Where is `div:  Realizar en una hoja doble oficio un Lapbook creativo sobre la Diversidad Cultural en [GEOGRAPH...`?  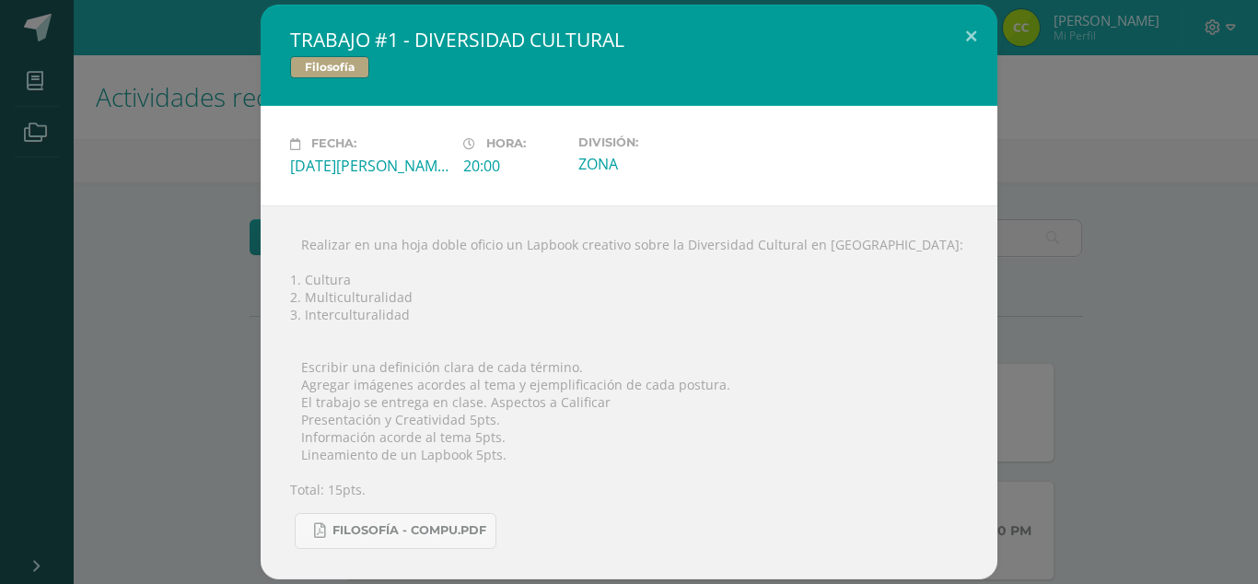
div:  Realizar en una hoja doble oficio un Lapbook creativo sobre la Diversidad Cultural en [GEOGRAPH... is located at coordinates (629, 392).